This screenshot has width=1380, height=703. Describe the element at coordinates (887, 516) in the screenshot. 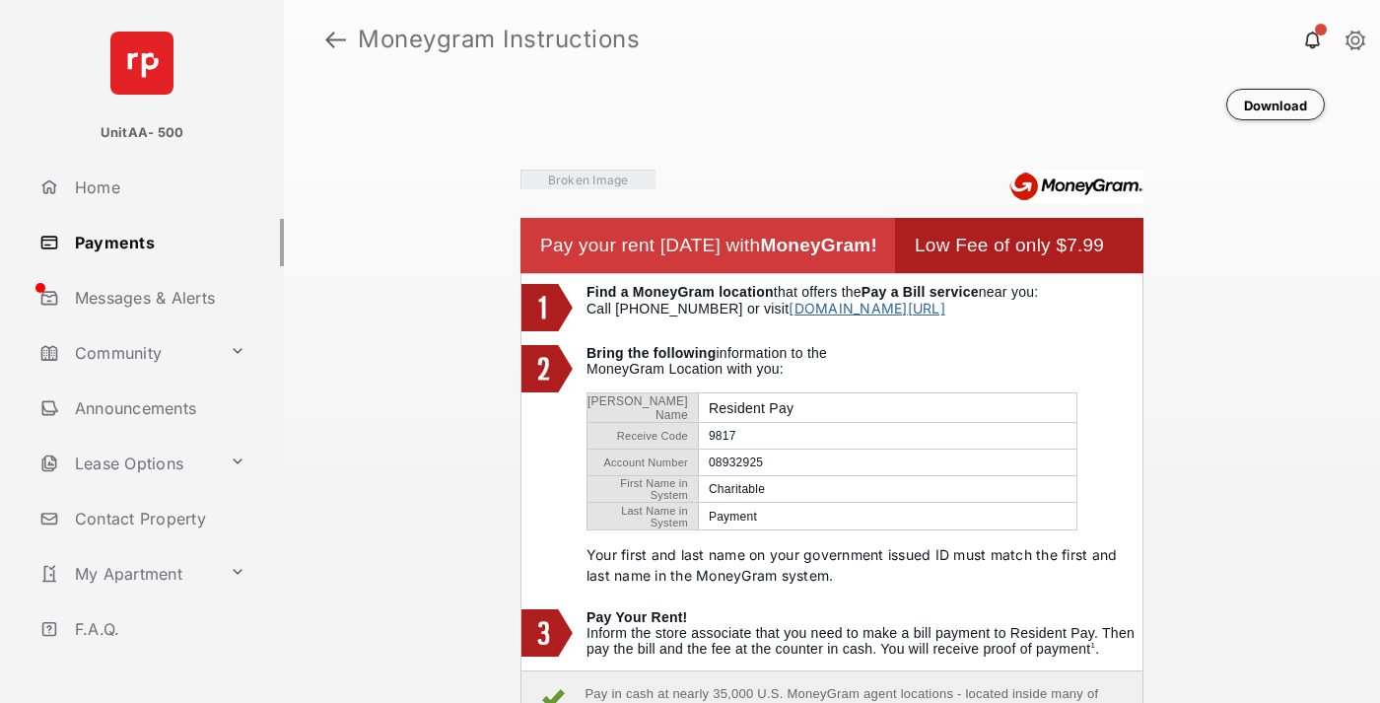

I see `td: Payment` at that location.